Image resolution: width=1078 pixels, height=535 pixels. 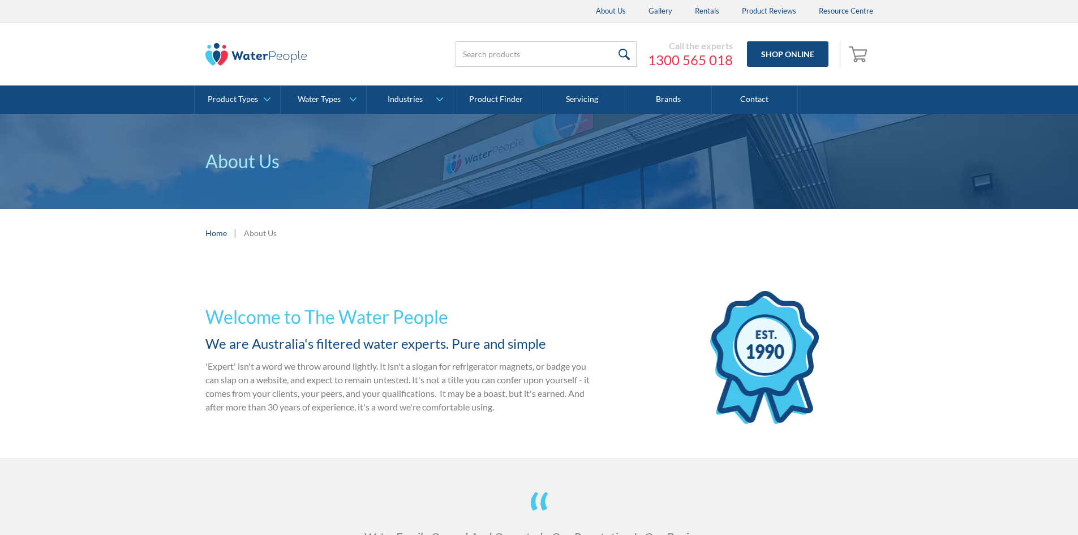 I want to click on a: Contact, so click(x=755, y=100).